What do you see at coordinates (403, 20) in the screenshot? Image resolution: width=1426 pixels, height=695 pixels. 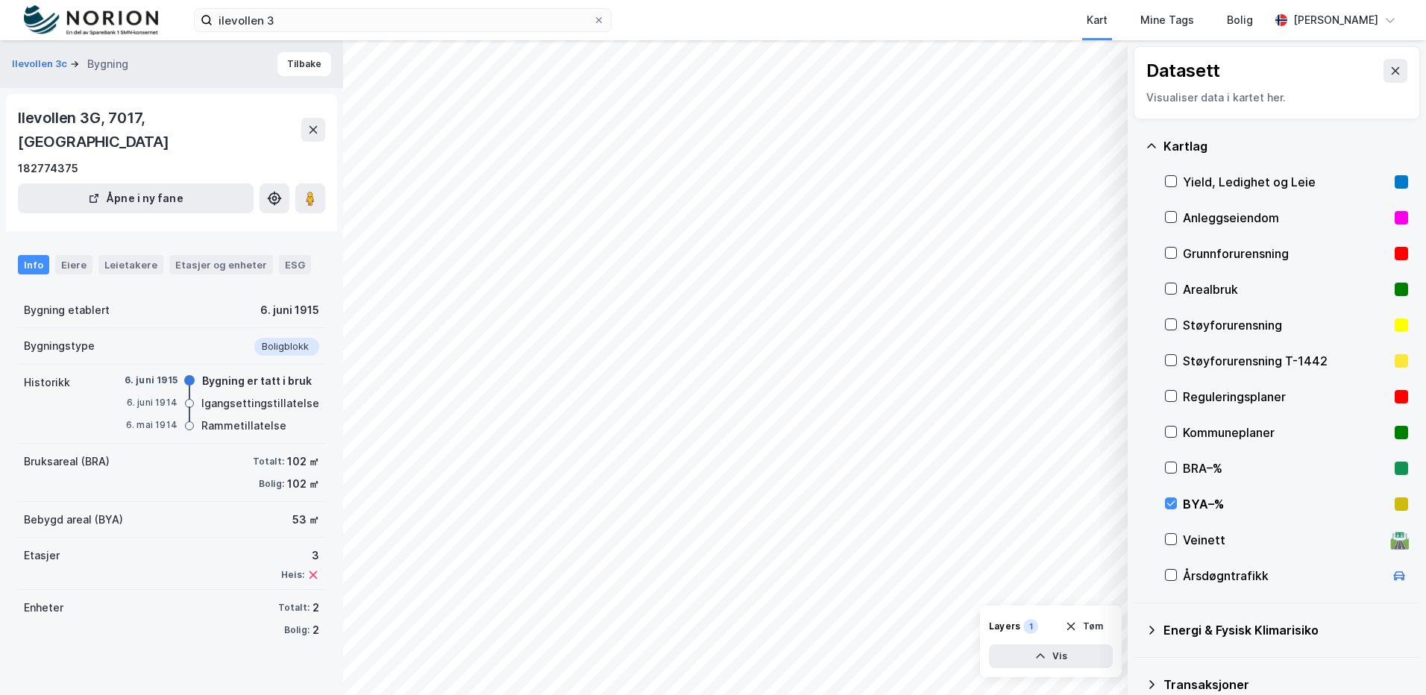 I see `input: Søk på adresse, matrikkel, gårdeiere, leietakere eller personer` at bounding box center [403, 20].